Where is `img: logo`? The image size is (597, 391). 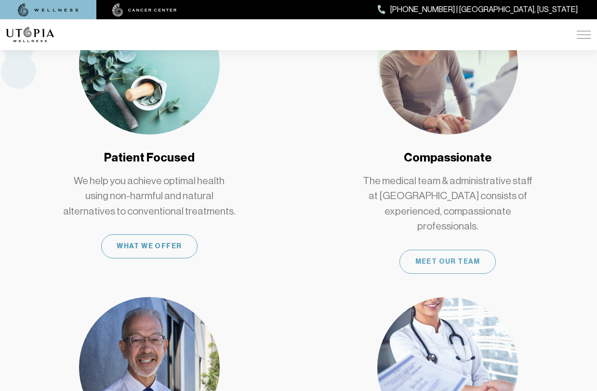 img: logo is located at coordinates (30, 35).